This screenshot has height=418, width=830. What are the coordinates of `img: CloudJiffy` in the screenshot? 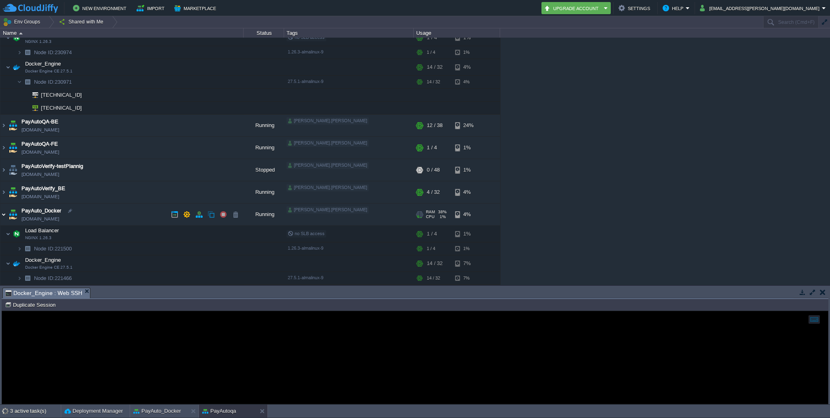 It's located at (30, 8).